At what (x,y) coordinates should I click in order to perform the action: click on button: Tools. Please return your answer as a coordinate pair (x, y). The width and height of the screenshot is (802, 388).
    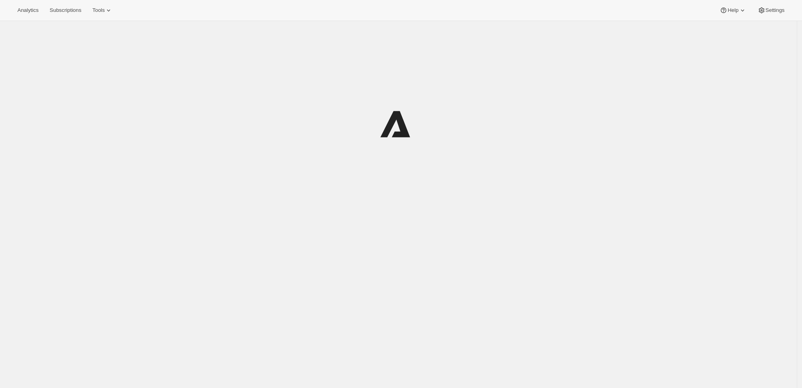
    Looking at the image, I should click on (102, 10).